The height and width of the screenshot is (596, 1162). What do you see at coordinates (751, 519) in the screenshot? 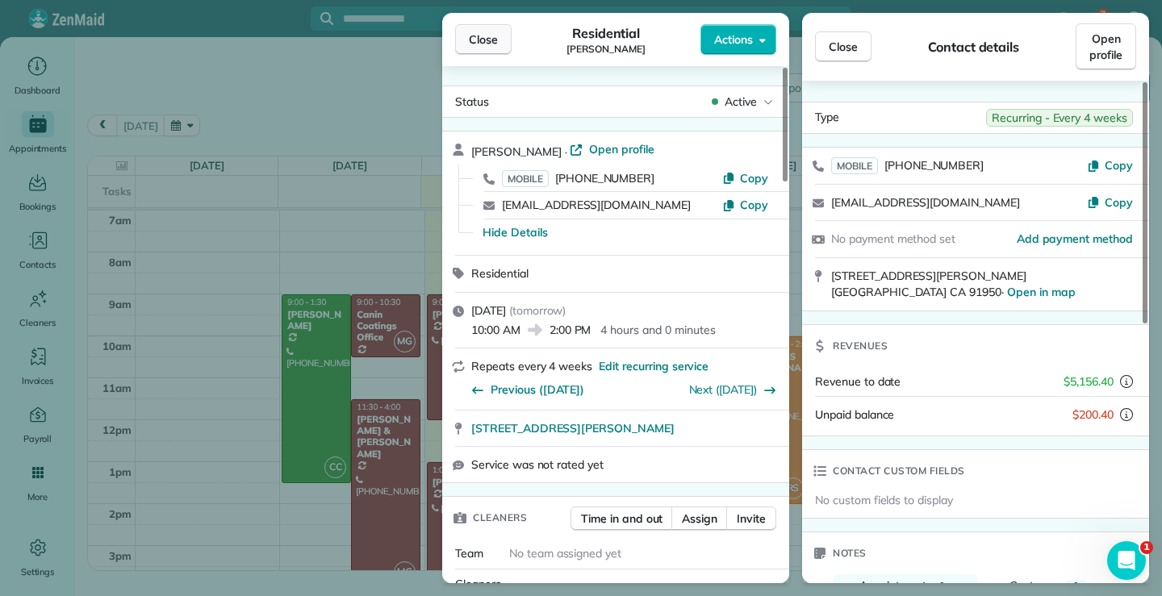
I see `span: Invite` at bounding box center [751, 519].